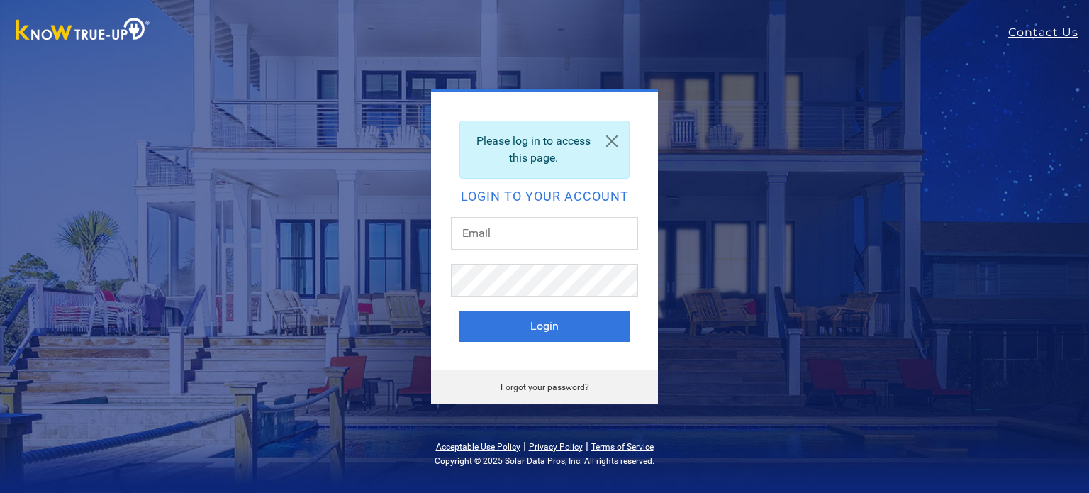 This screenshot has width=1089, height=493. I want to click on a: Contact Us, so click(1049, 33).